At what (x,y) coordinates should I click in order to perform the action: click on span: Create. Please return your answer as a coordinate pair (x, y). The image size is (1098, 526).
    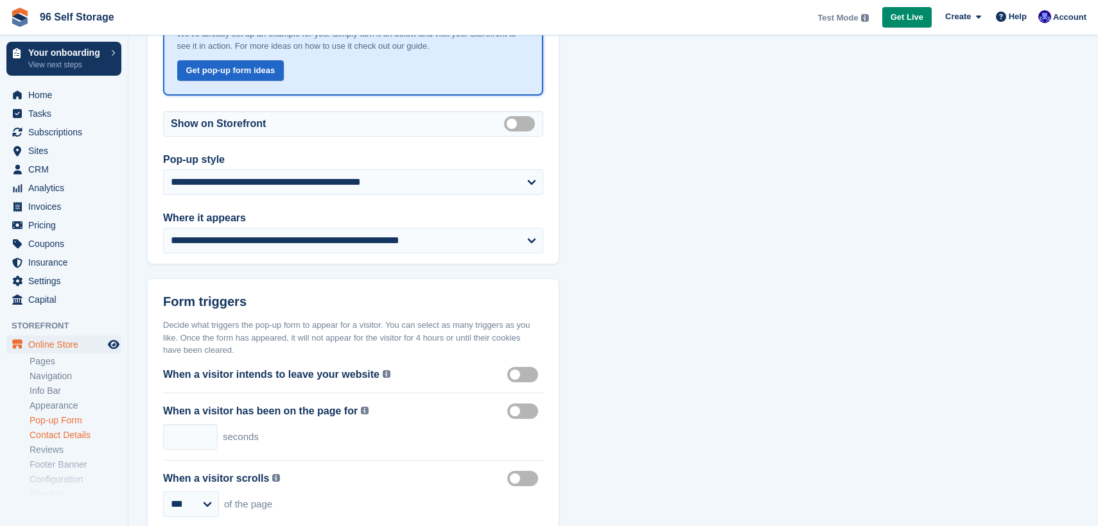
    Looking at the image, I should click on (958, 17).